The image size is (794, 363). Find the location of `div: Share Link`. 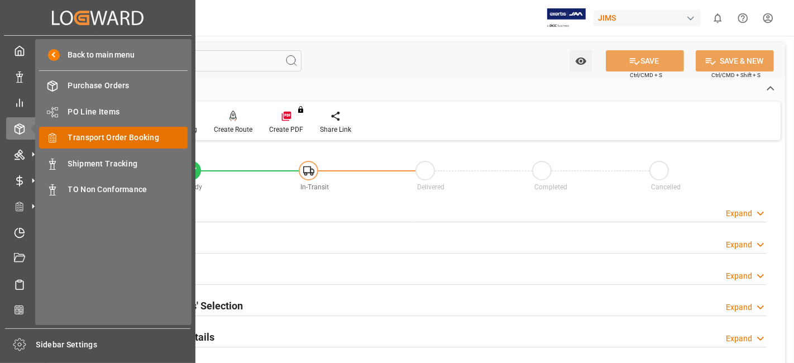

div: Share Link is located at coordinates (335, 129).